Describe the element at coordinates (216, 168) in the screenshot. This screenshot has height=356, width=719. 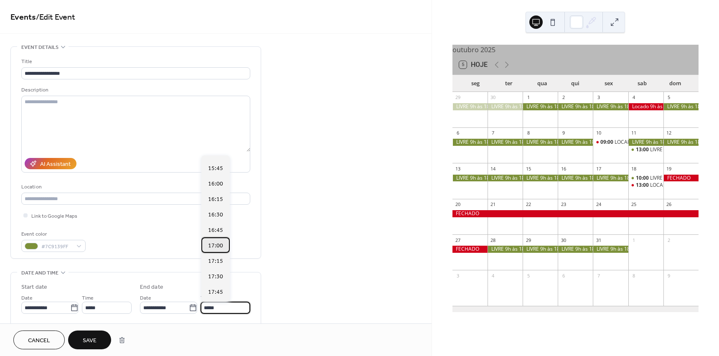
I see `span: 15:45` at that location.